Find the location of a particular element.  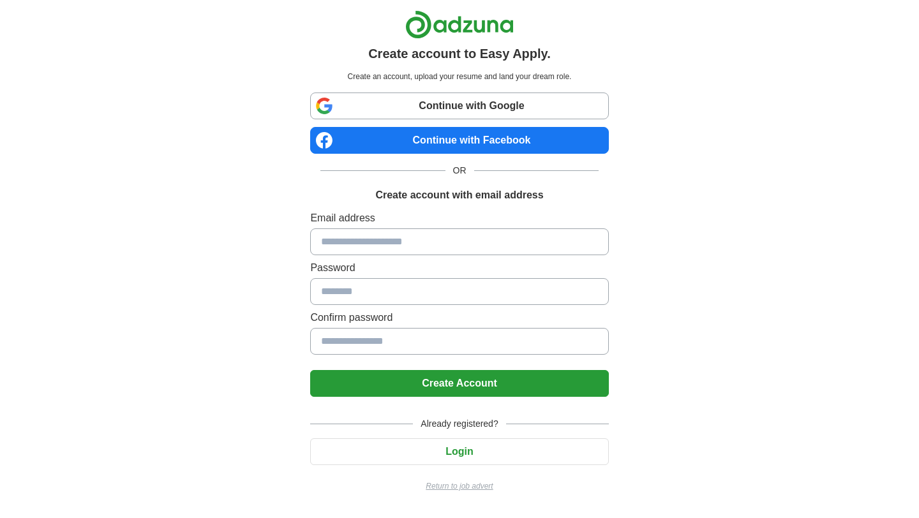

span: OR is located at coordinates (459, 170).